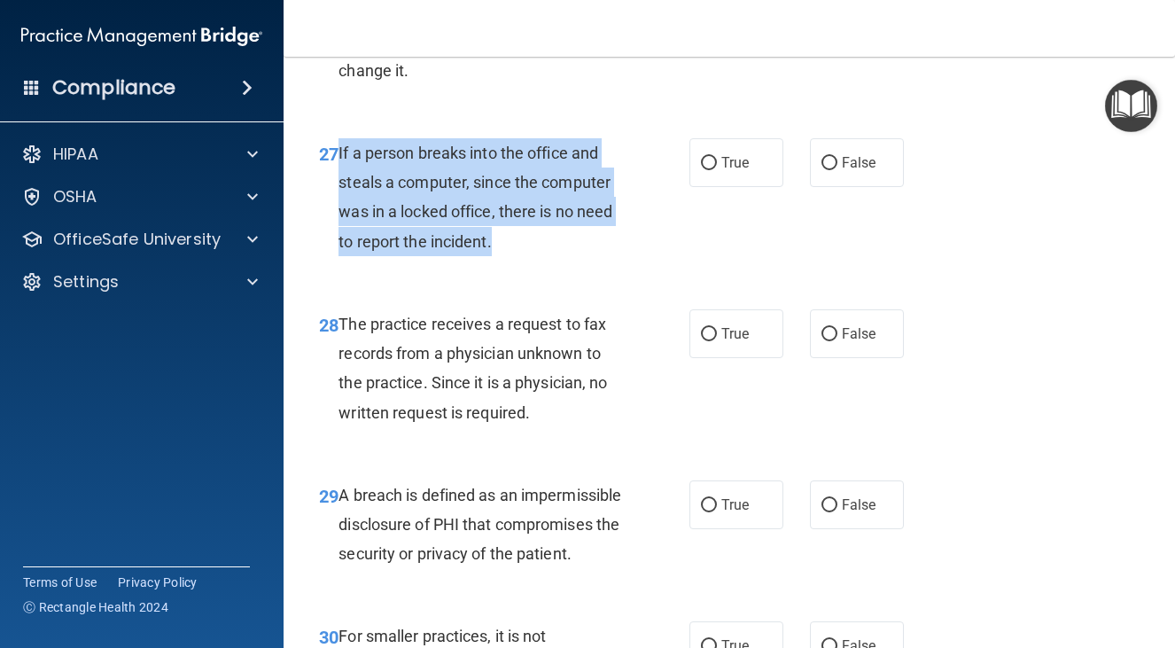 This screenshot has width=1175, height=648. What do you see at coordinates (329, 154) in the screenshot?
I see `span: 27` at bounding box center [329, 154].